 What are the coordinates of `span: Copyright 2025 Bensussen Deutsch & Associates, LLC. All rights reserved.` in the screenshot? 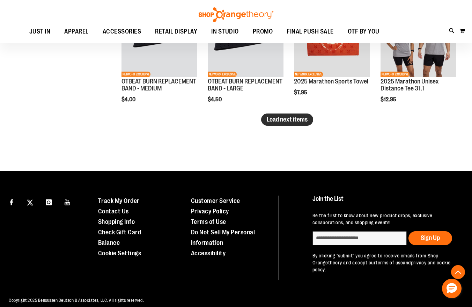 It's located at (76, 300).